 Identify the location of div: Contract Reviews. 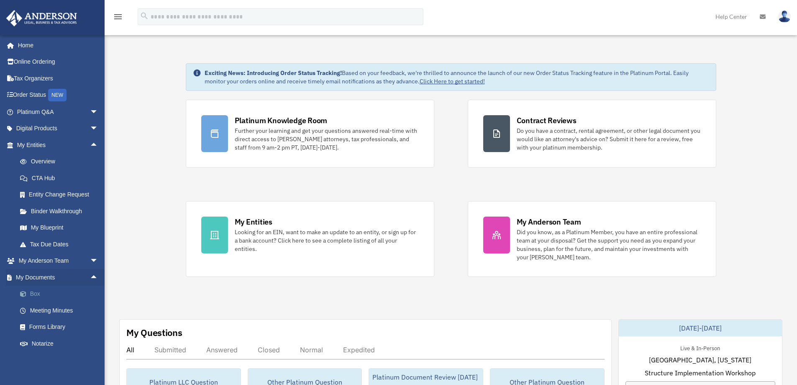
(547, 120).